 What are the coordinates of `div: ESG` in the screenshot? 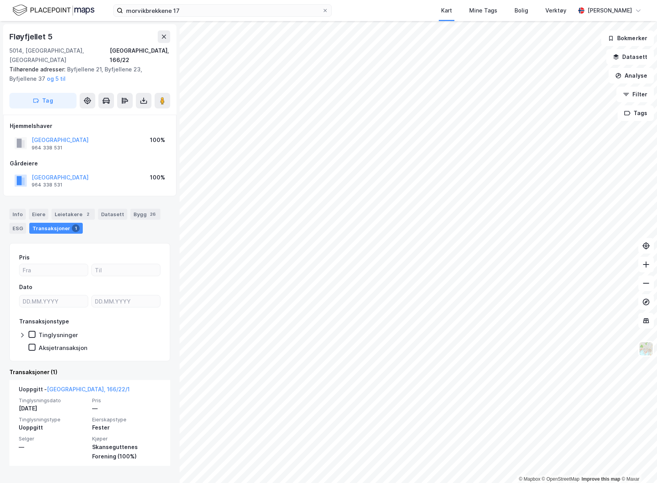 It's located at (18, 228).